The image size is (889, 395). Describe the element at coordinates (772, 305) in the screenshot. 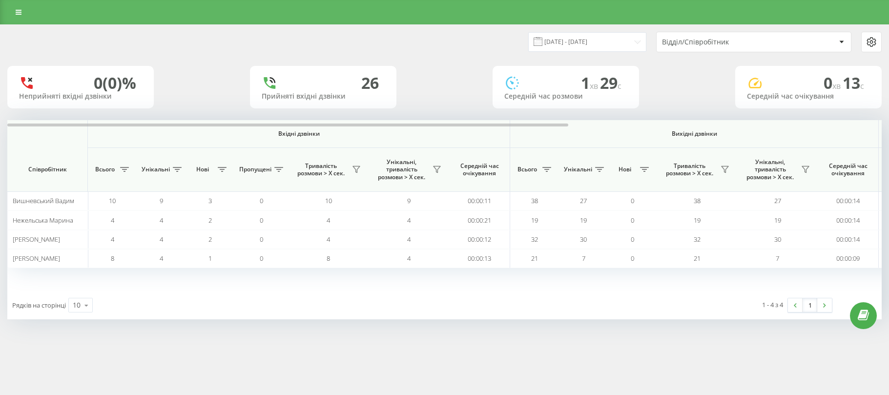

I see `div: 1 - 4 з 4` at that location.